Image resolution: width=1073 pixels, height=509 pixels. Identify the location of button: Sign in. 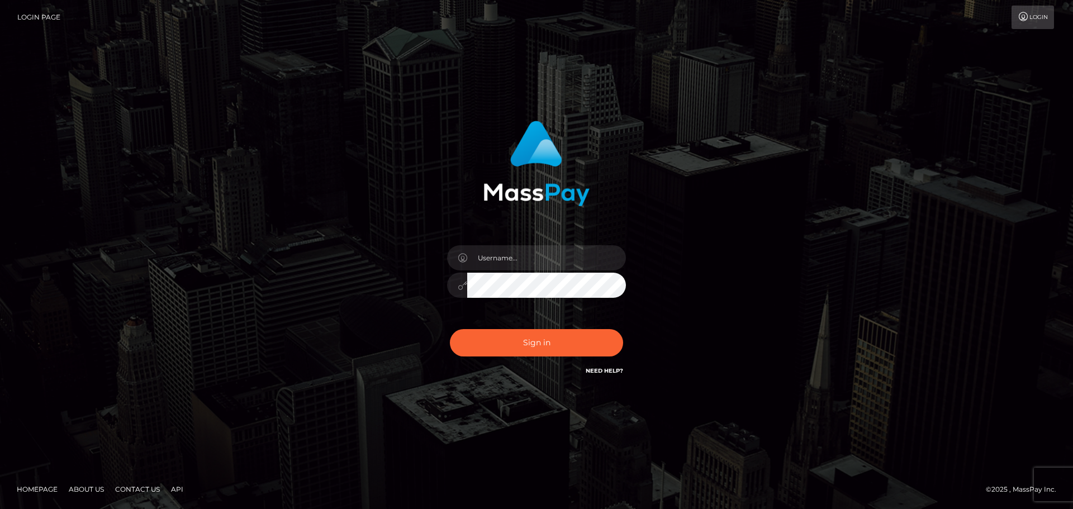
(537, 343).